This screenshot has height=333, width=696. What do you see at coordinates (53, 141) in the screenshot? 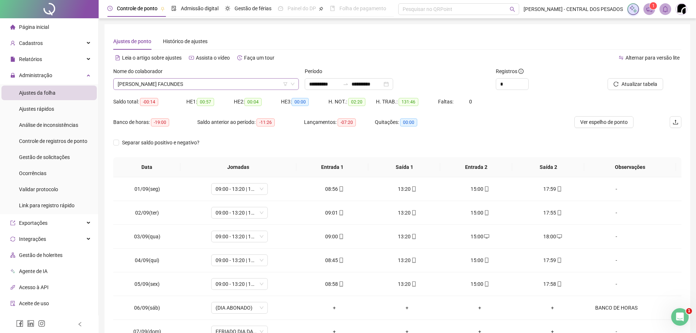
I see `span: Controle de registros de ponto` at bounding box center [53, 141].